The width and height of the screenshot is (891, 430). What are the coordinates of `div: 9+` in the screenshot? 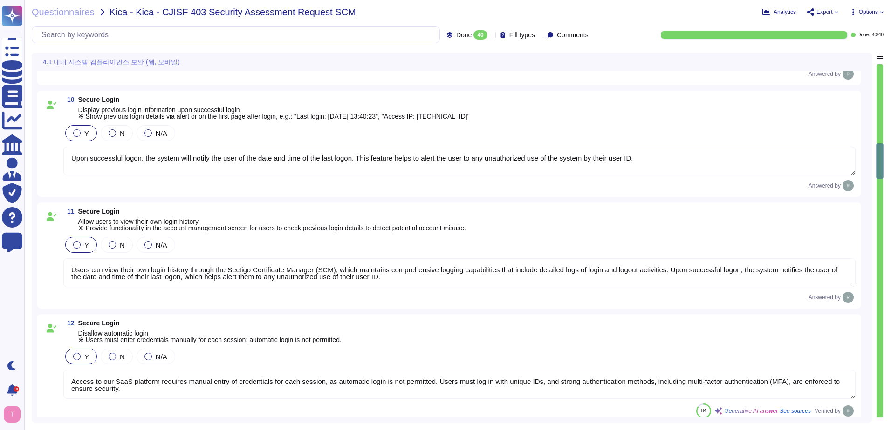 It's located at (16, 389).